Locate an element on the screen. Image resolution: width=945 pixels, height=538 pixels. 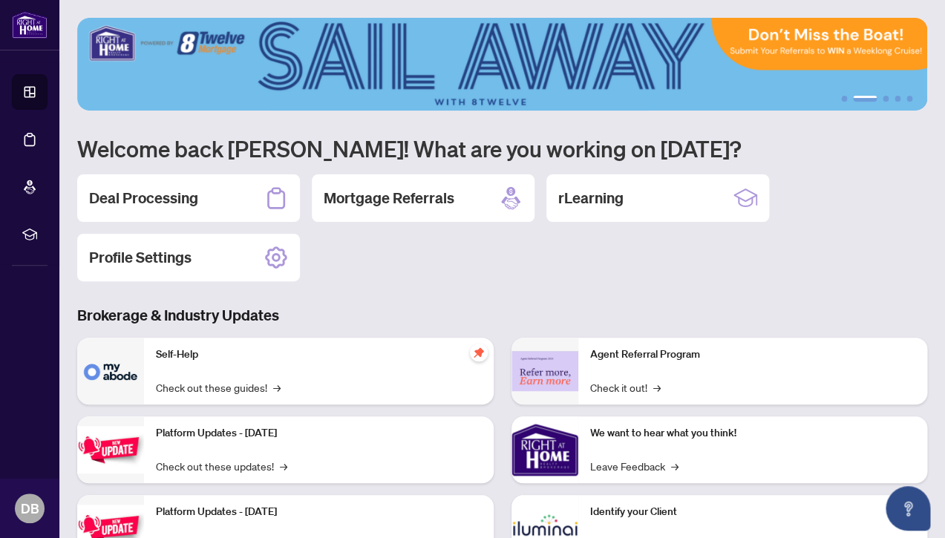
img: Agent Referral Program is located at coordinates (545, 371).